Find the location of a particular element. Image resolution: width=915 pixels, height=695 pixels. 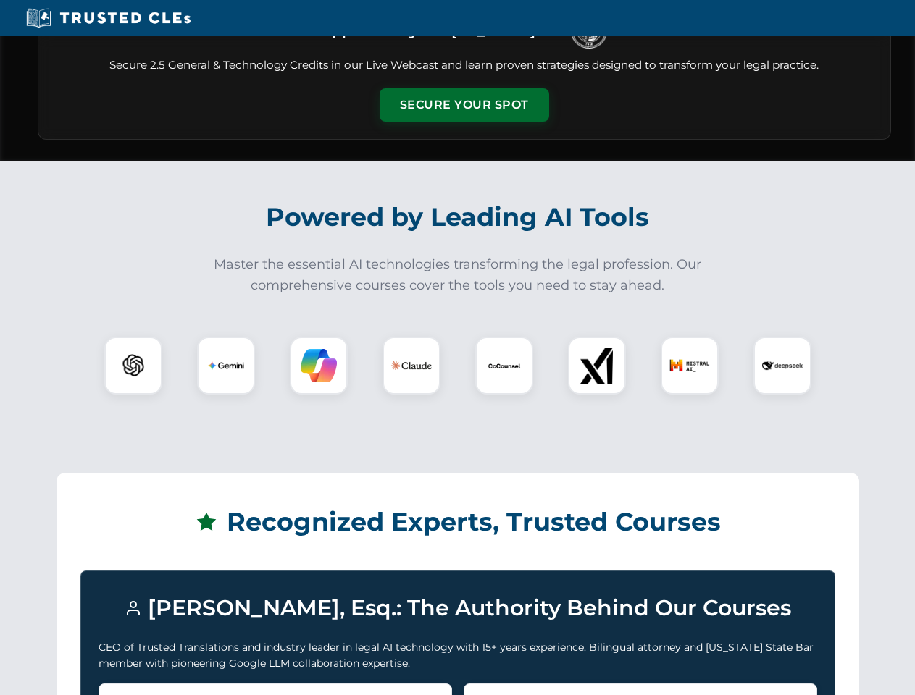

p: CEO of Trusted Translations and industry leader in legal AI technology with 15+ years experience.... is located at coordinates (458, 655).